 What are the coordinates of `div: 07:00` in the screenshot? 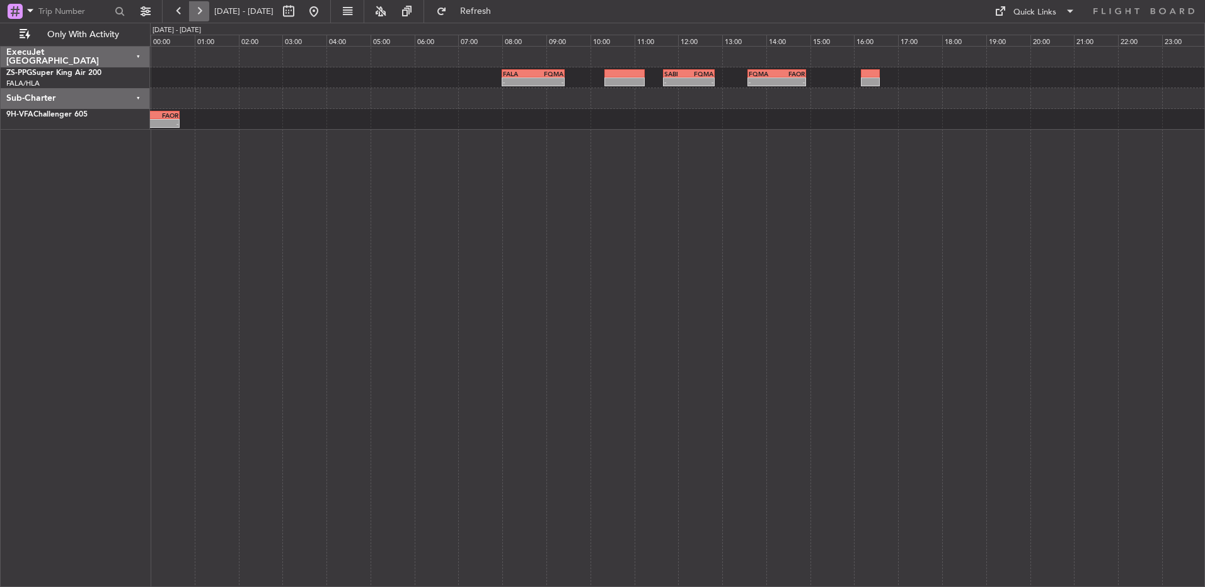 It's located at (480, 40).